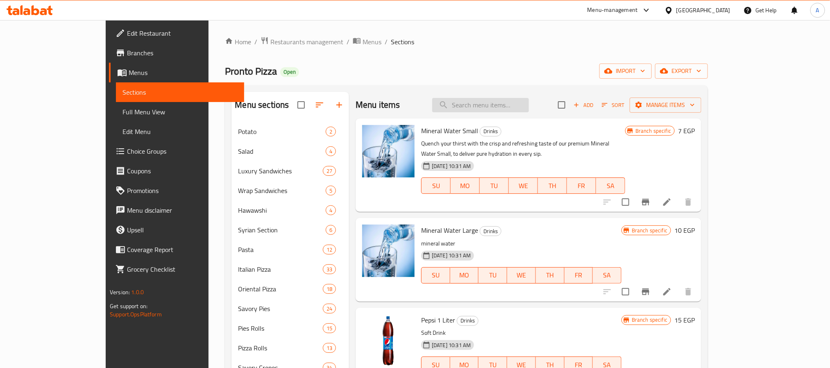 The width and height of the screenshot is (830, 368). What do you see at coordinates (329, 289) in the screenshot?
I see `span: 18` at bounding box center [329, 289].